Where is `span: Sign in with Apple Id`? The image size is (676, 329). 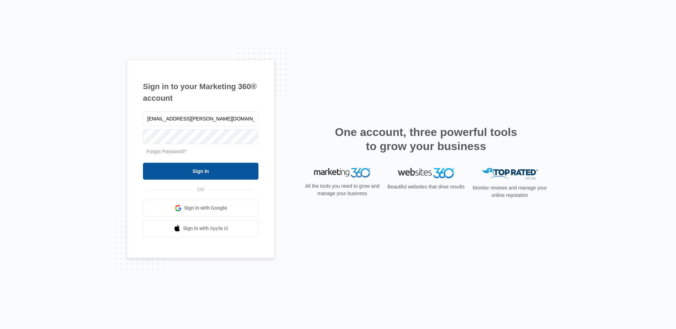 span: Sign in with Apple Id is located at coordinates (206, 228).